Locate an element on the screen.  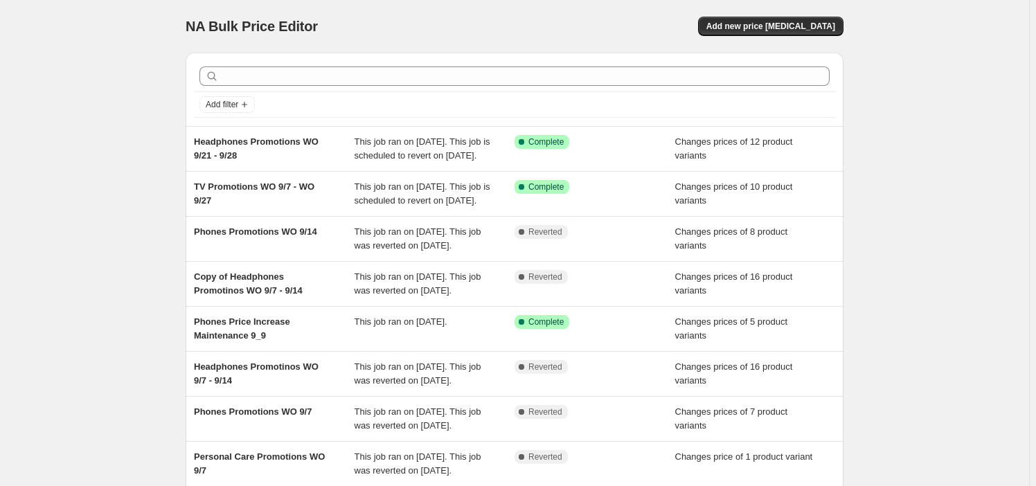
span: NA Bulk Price Editor is located at coordinates (251, 26).